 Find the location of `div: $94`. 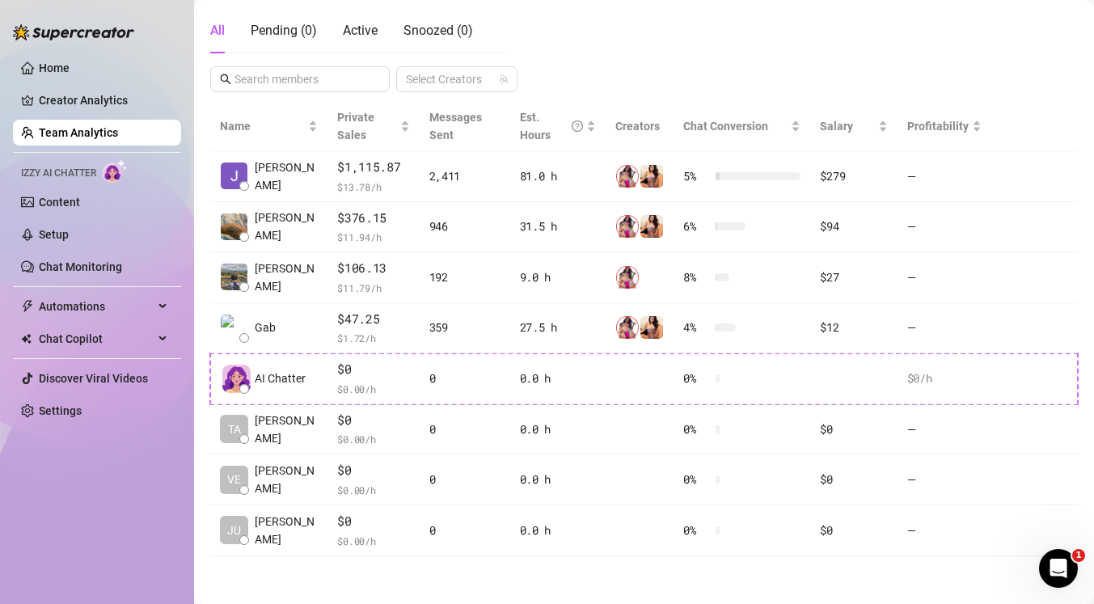

div: $94 is located at coordinates (853, 226).